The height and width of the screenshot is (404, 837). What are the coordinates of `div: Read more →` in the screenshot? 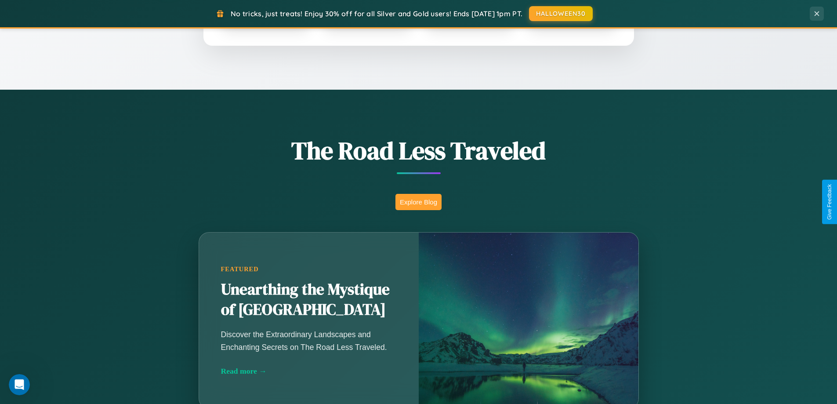 It's located at (309, 371).